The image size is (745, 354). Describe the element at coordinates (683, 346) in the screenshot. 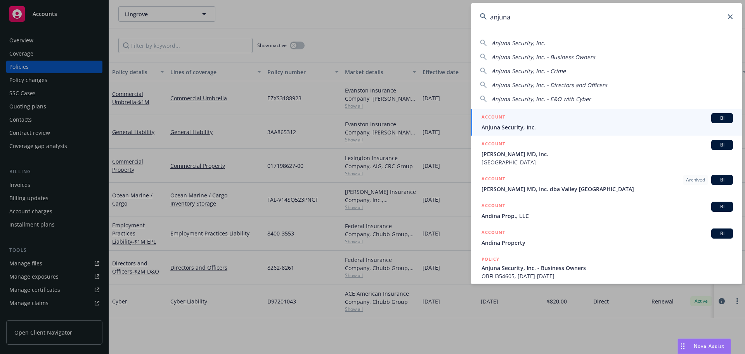

I see `div: Drag to move` at that location.